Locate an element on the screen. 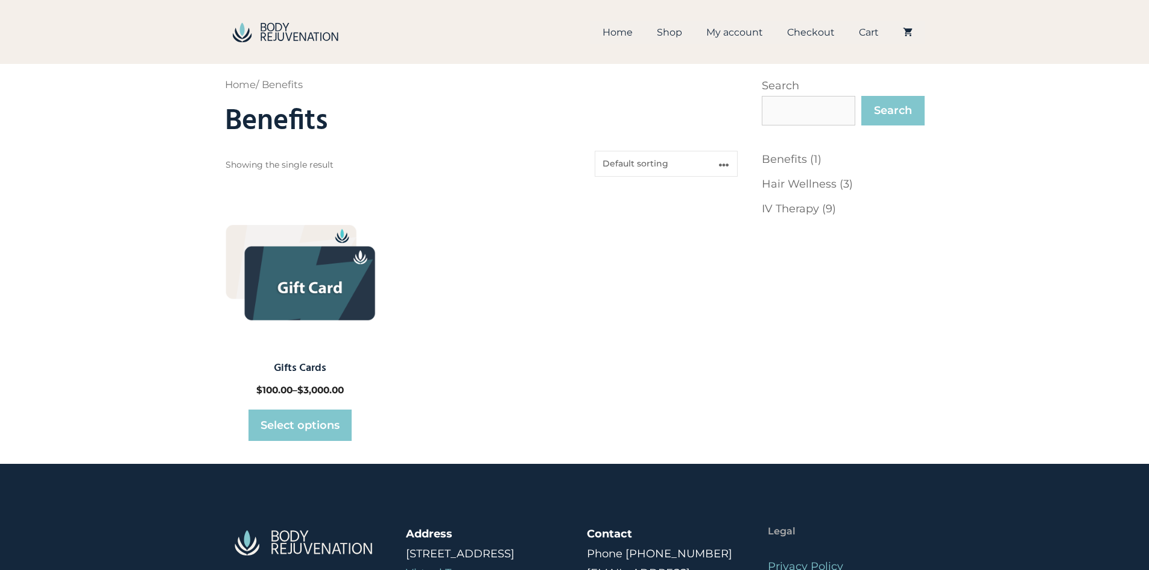  a: Benefits is located at coordinates (784, 159).